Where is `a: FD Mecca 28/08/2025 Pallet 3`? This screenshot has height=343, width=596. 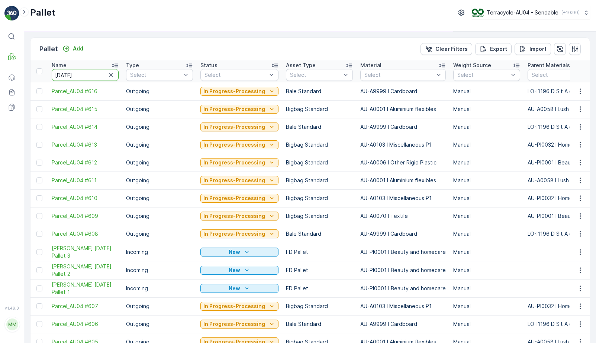 a: FD Mecca 28/08/2025 Pallet 3 is located at coordinates (85, 252).